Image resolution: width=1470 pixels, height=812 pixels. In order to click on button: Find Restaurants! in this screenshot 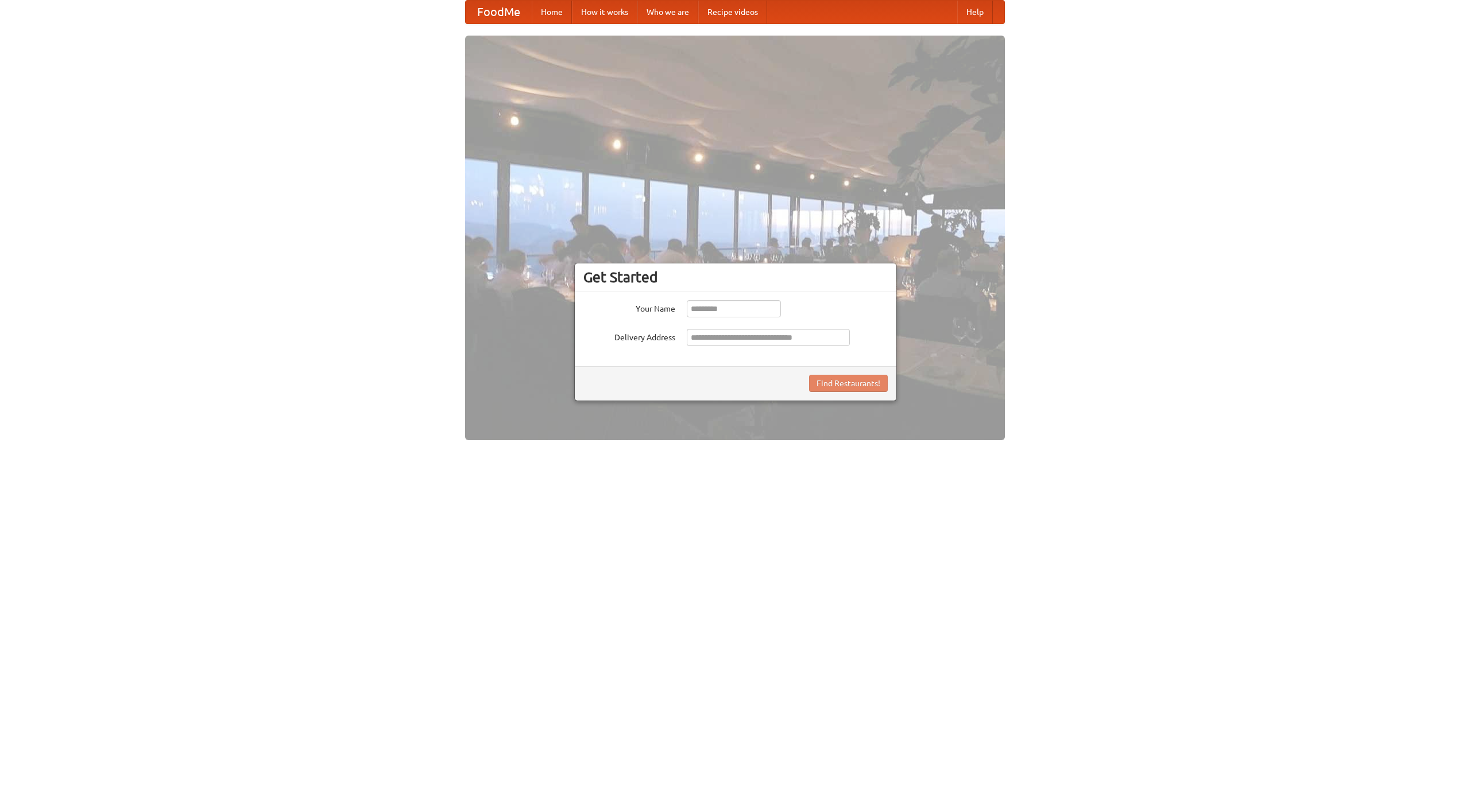, I will do `click(849, 383)`.